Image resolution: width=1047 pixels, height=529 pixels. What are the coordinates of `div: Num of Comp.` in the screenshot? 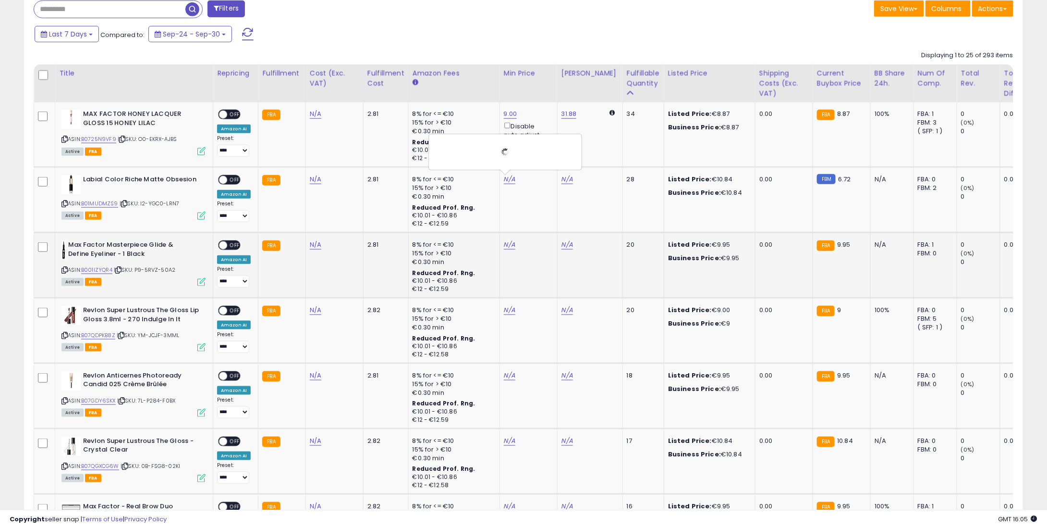 It's located at (936, 78).